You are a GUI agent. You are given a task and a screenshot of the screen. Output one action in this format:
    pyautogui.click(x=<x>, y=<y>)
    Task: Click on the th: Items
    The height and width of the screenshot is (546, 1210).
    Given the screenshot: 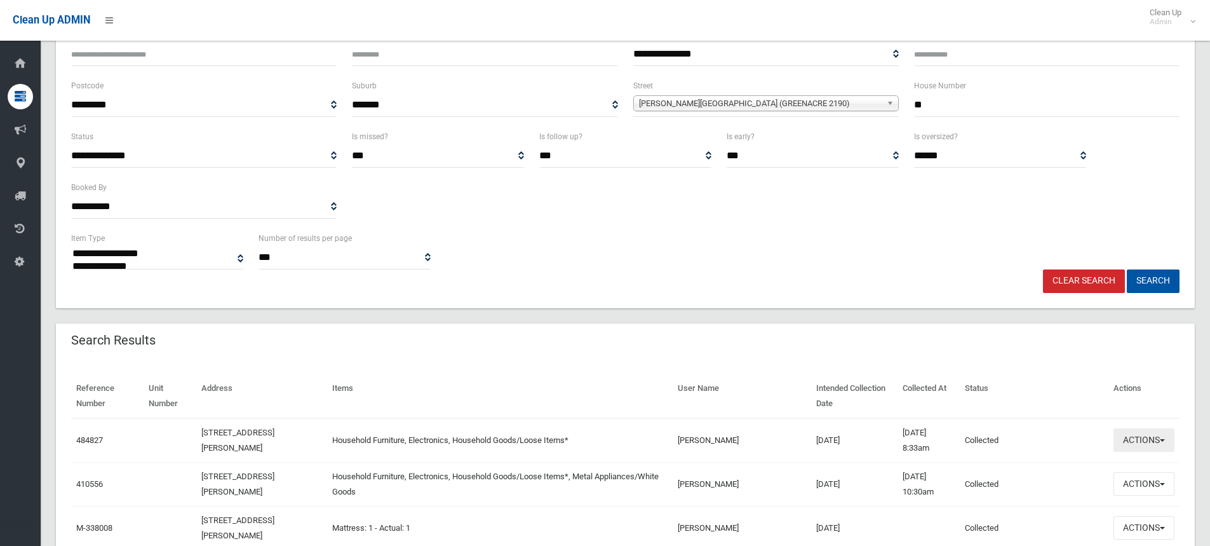 What is the action you would take?
    pyautogui.click(x=500, y=396)
    